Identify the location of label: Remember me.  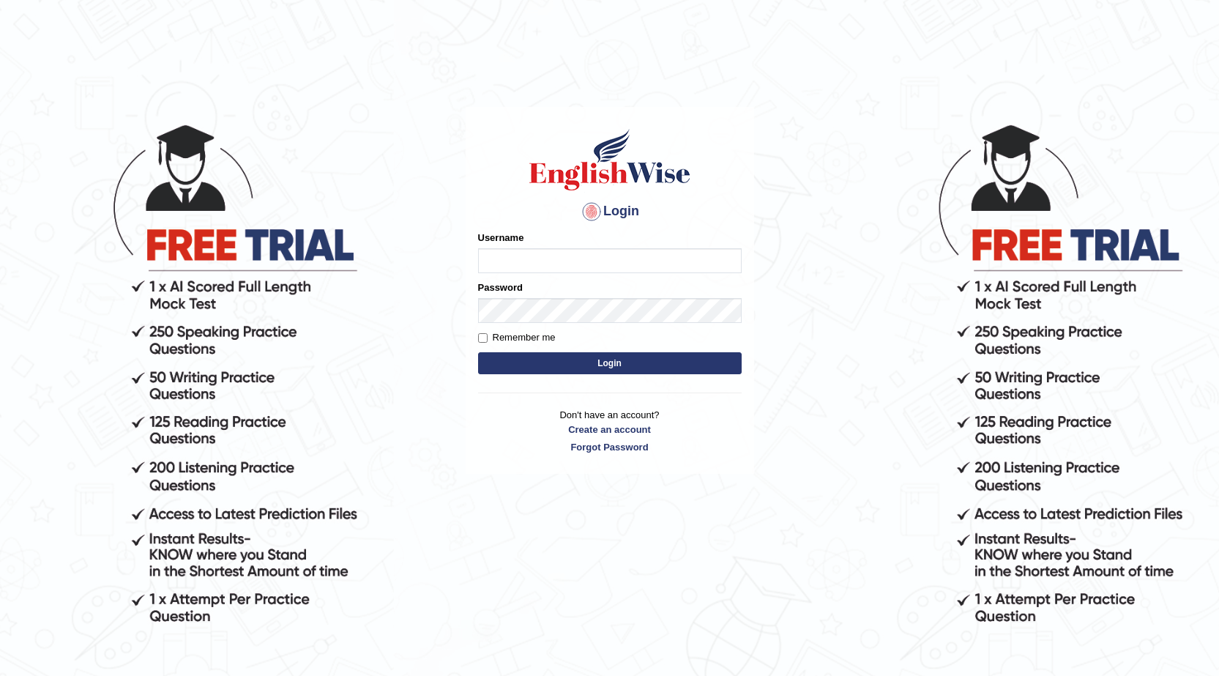
(517, 337).